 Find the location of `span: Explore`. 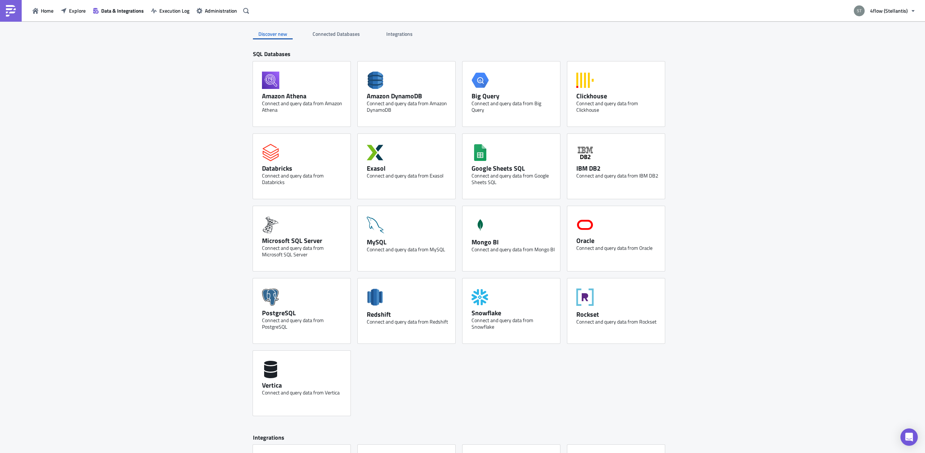

span: Explore is located at coordinates (77, 10).